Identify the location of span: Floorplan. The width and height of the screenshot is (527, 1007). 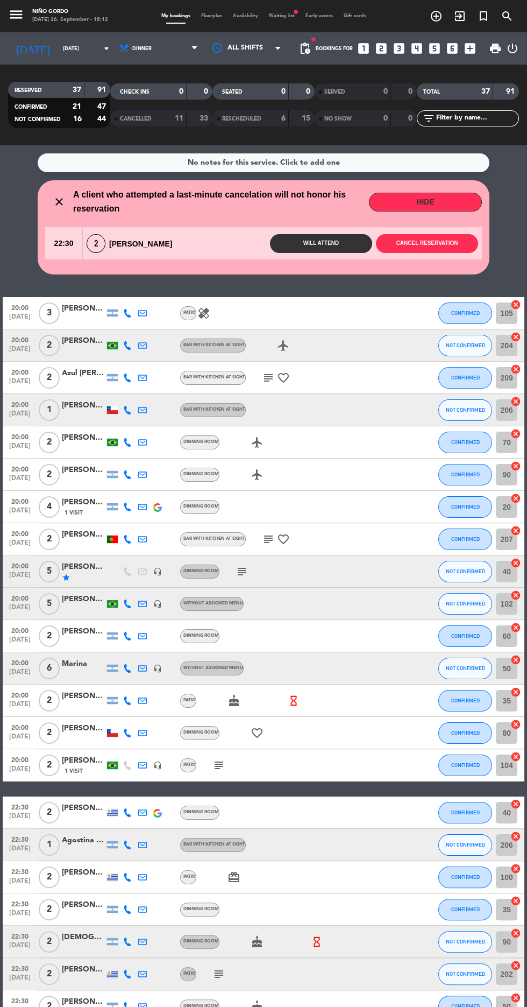
(211, 16).